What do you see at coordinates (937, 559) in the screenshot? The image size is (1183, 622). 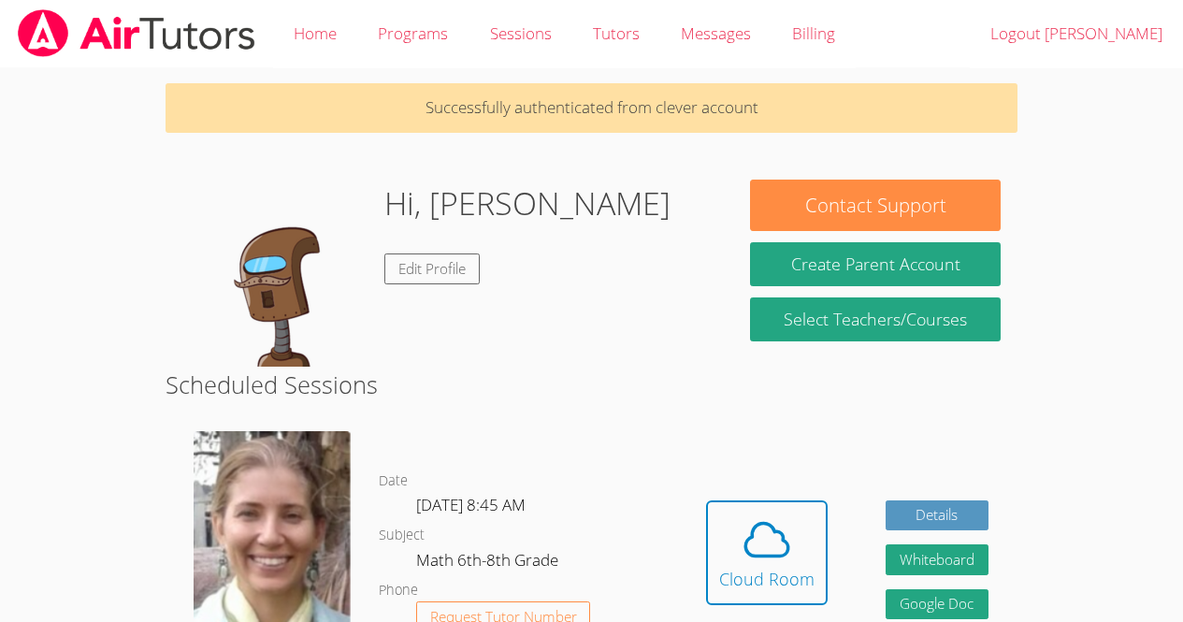 I see `button: Whiteboard` at bounding box center [937, 559].